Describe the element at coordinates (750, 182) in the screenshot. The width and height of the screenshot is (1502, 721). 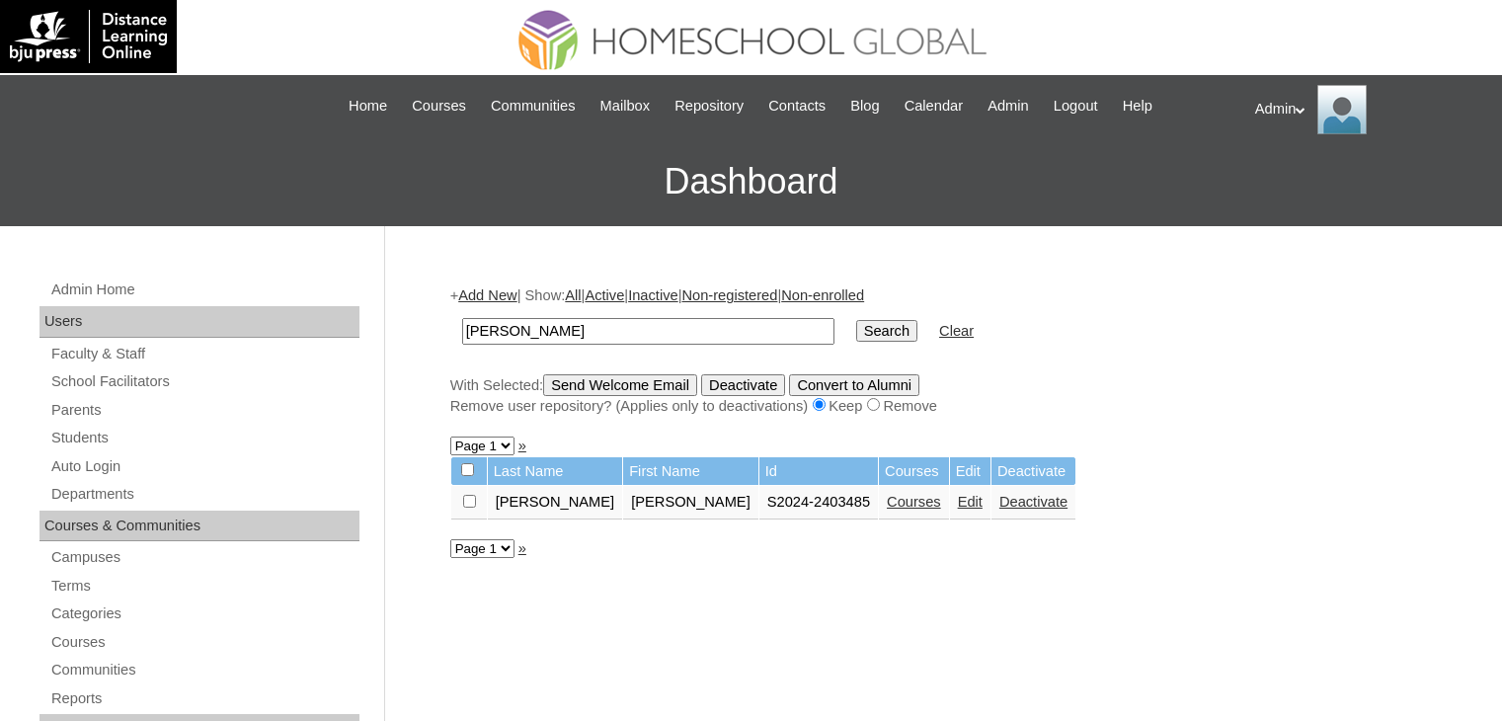
I see `h3: Dashboard` at that location.